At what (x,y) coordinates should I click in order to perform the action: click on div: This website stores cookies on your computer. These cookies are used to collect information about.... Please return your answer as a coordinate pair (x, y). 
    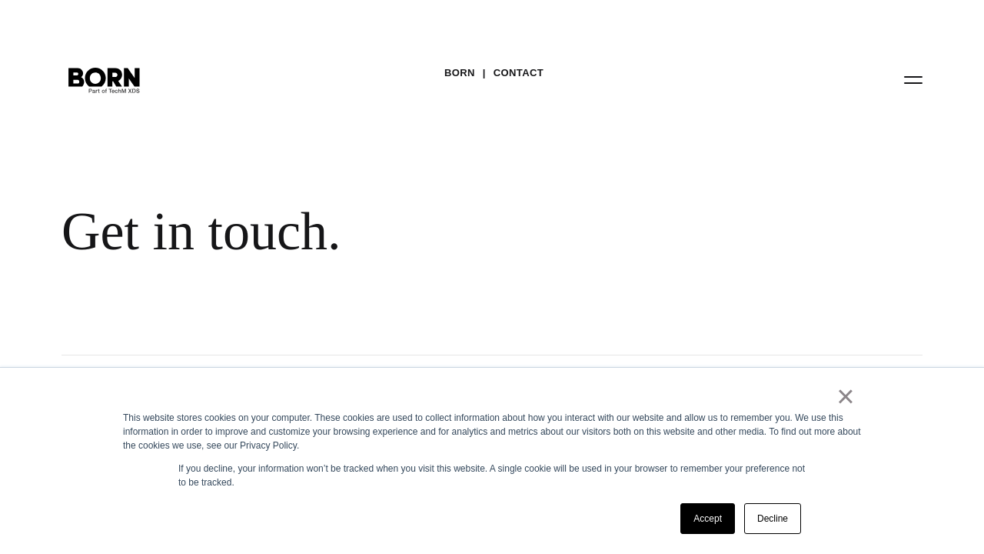
    Looking at the image, I should click on (492, 431).